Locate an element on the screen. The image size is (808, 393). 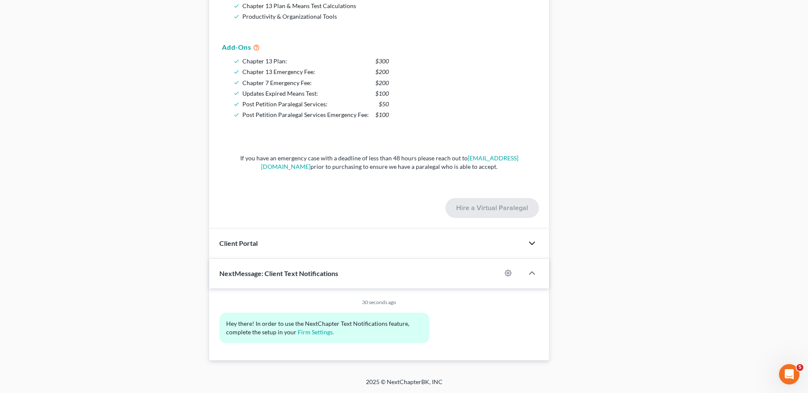
span: Post Petition Paralegal Services Emergency Fee: is located at coordinates (305, 115).